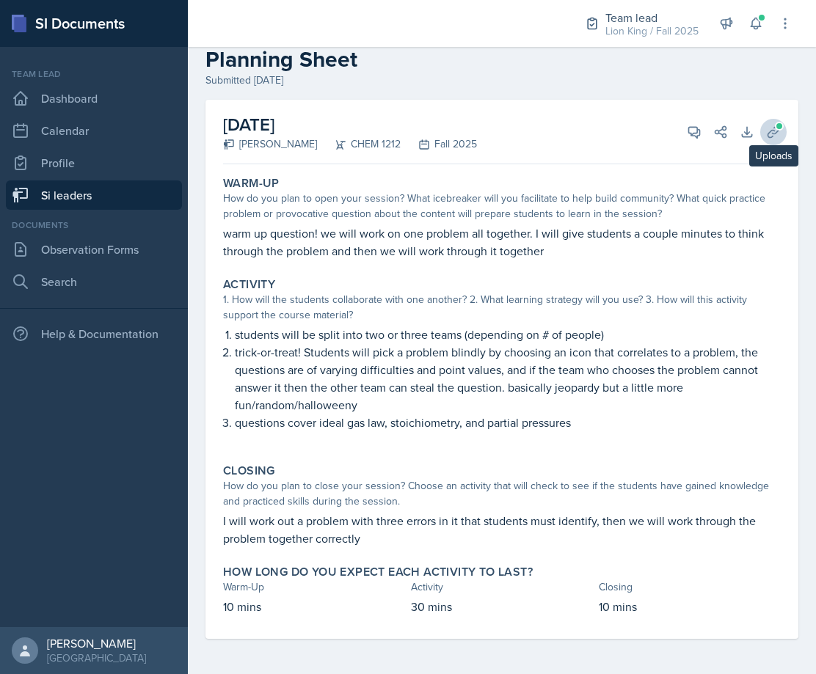 This screenshot has height=674, width=816. What do you see at coordinates (502, 59) in the screenshot?
I see `h2: Planning Sheet` at bounding box center [502, 59].